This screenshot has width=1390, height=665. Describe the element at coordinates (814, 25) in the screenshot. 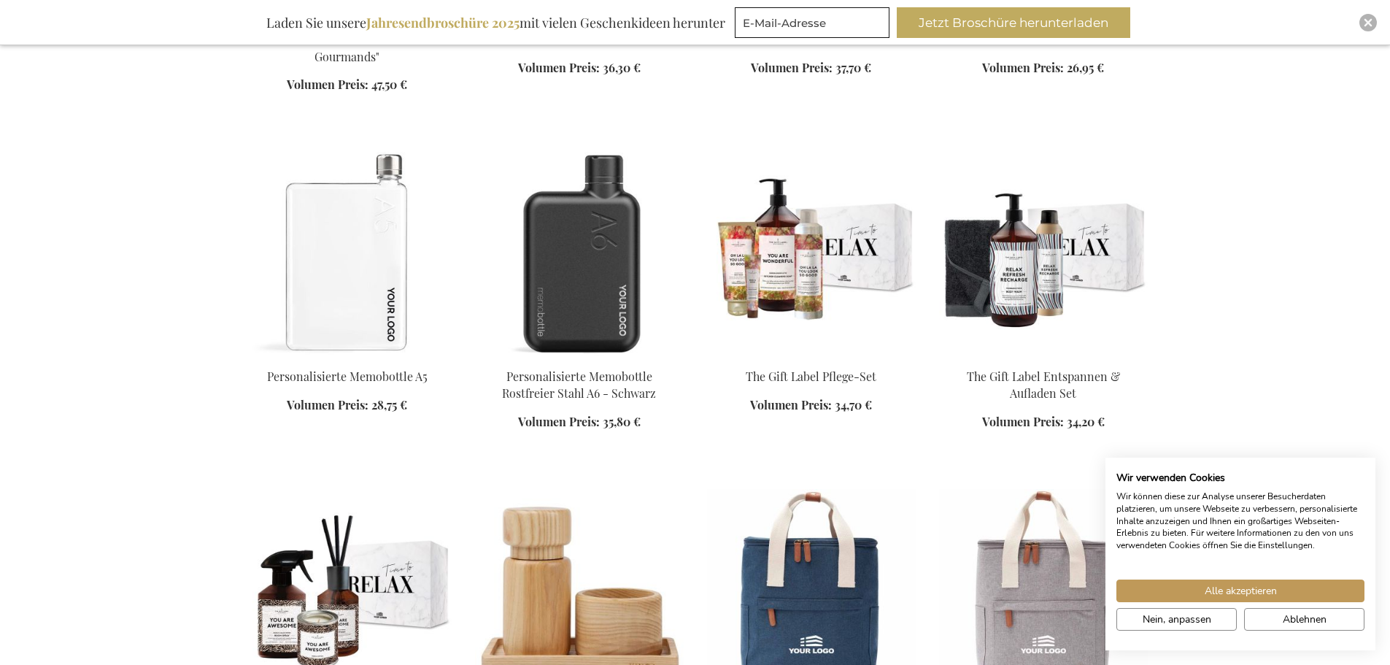

I see `form: marketing offers and promotions` at that location.